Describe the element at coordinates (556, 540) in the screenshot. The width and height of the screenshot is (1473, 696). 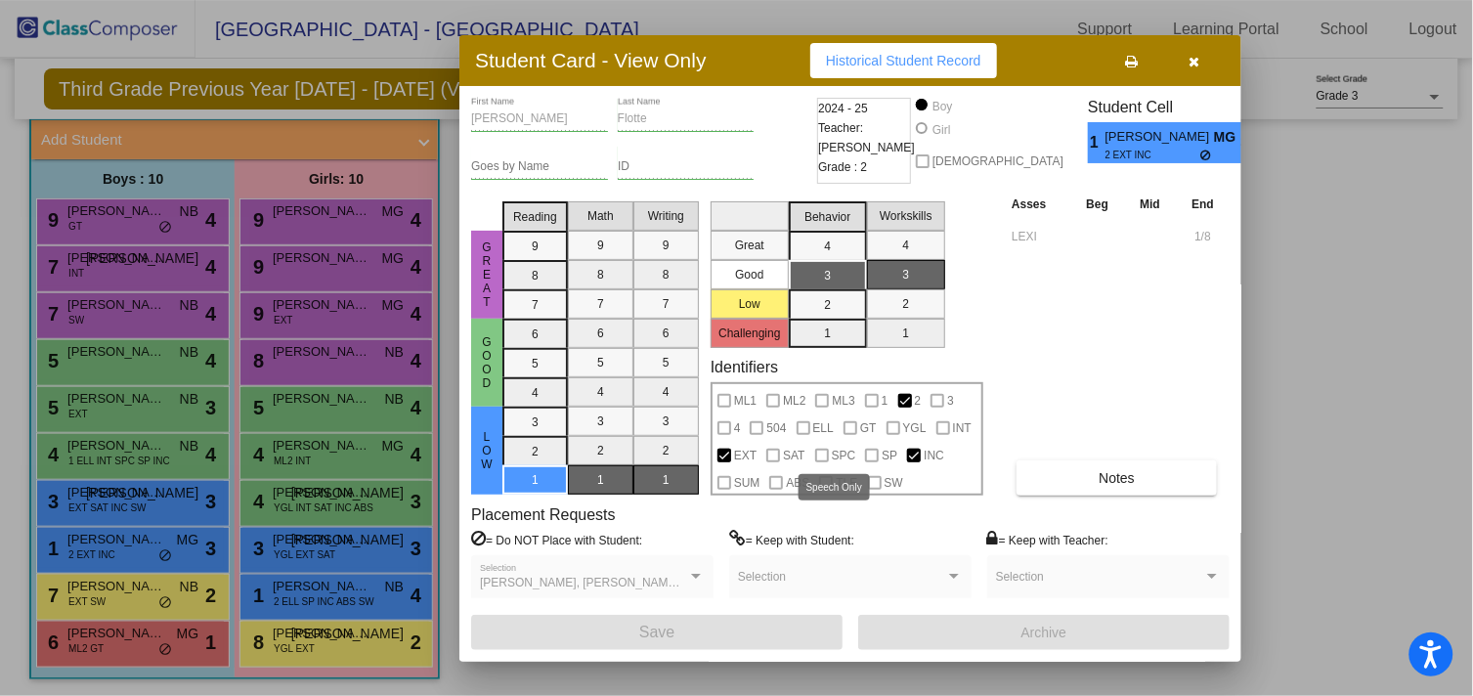
I see `label: = Do NOT Place with Student:` at that location.